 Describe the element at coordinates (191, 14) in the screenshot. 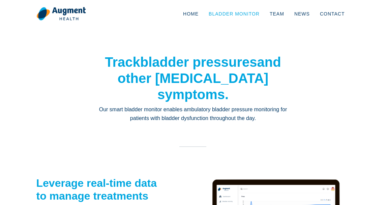

I see `a: Home` at that location.